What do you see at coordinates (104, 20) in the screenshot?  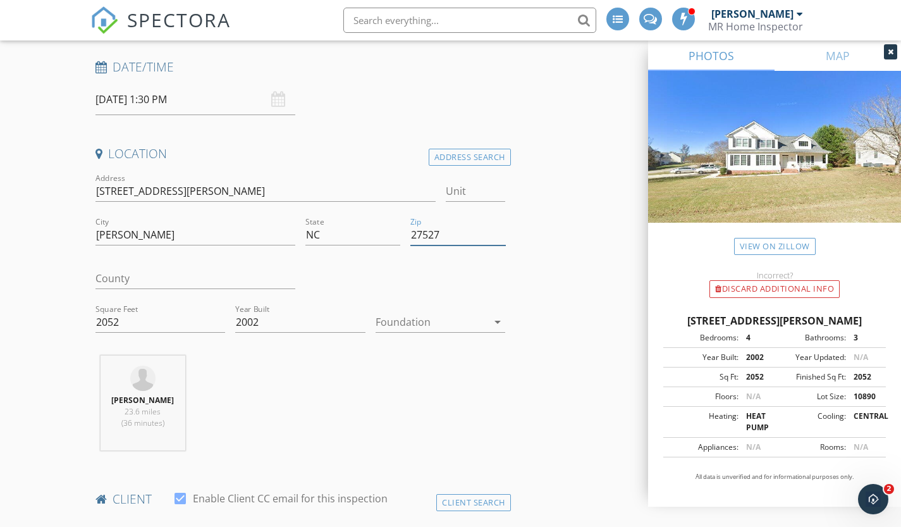 I see `img: The Best Home Inspection Software - Spectora` at bounding box center [104, 20].